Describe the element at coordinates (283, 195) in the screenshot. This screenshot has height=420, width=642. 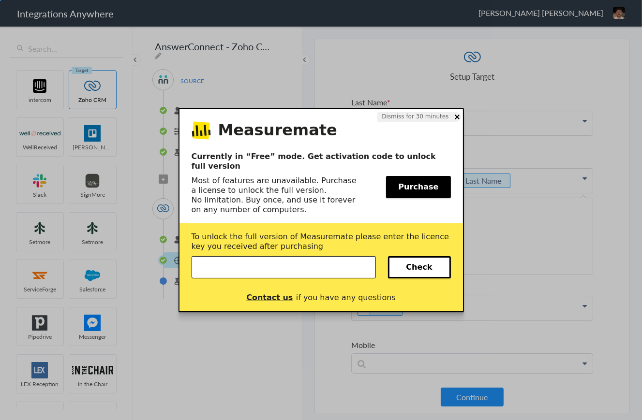
I see `div: Most of features are unavailable. Purchase a license to unlock the full version. No limitation. B...` at that location.